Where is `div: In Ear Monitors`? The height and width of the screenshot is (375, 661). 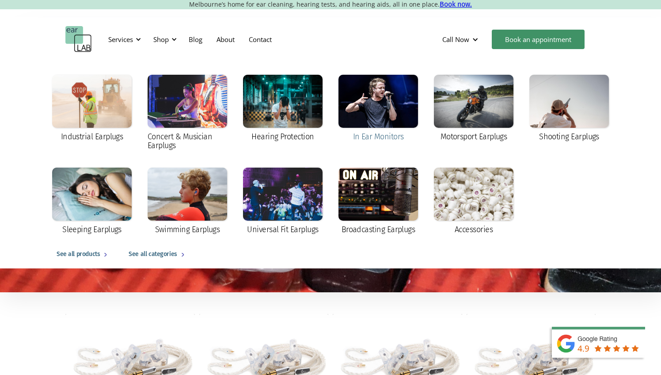
div: In Ear Monitors is located at coordinates (378, 137).